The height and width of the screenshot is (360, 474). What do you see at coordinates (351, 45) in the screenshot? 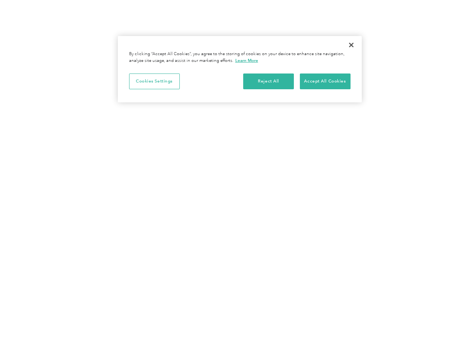
I see `button: Close` at bounding box center [351, 45].